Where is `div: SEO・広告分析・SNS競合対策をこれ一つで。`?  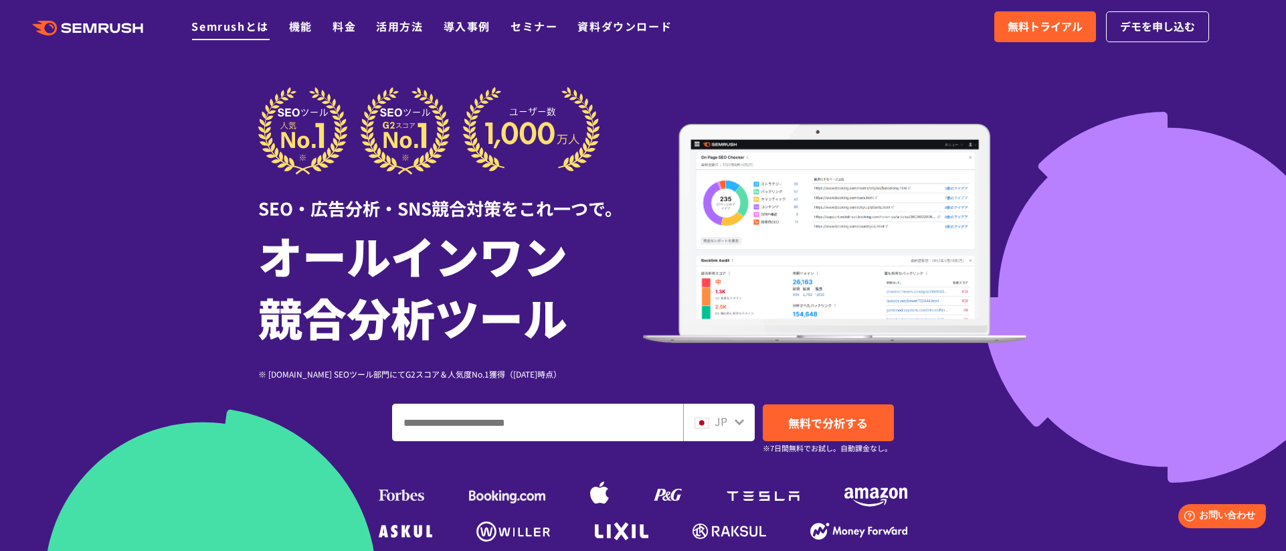
div: SEO・広告分析・SNS競合対策をこれ一つで。 is located at coordinates (450, 197).